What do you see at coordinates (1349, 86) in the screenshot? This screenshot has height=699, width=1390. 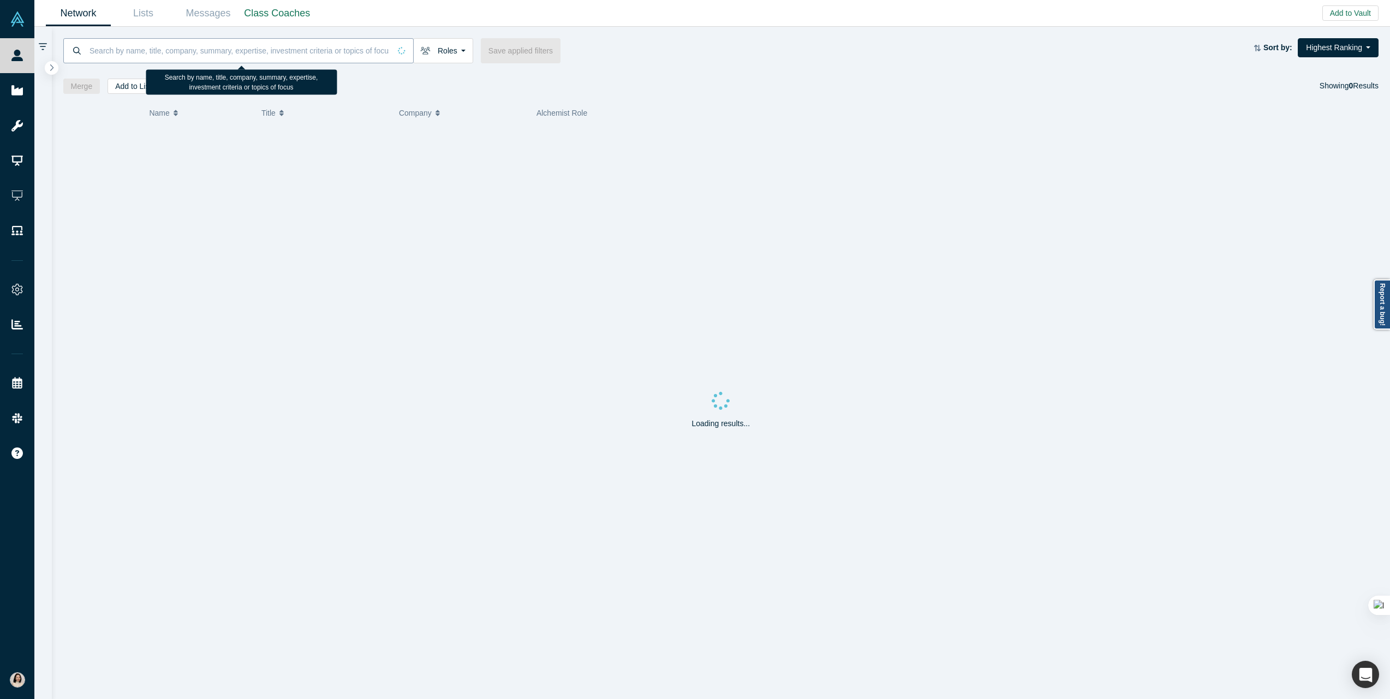 I see `div: Showing` at bounding box center [1349, 86].